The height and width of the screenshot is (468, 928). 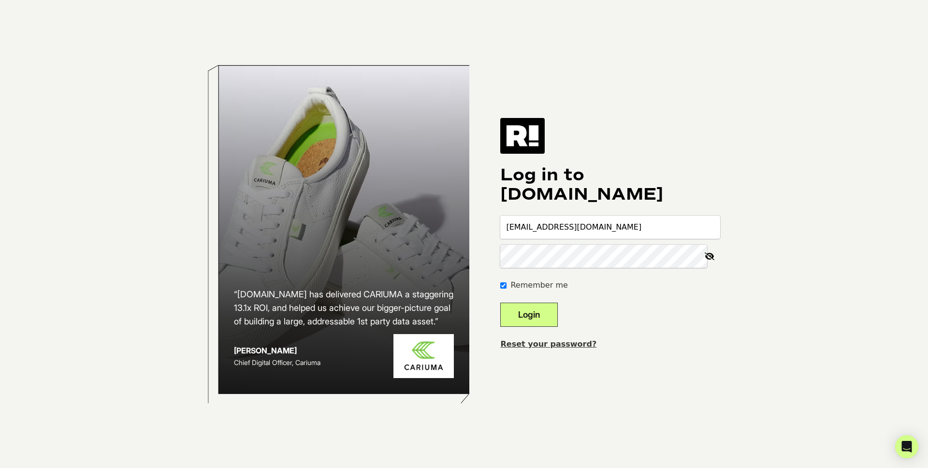 What do you see at coordinates (548, 344) in the screenshot?
I see `a: Reset your password?` at bounding box center [548, 344].